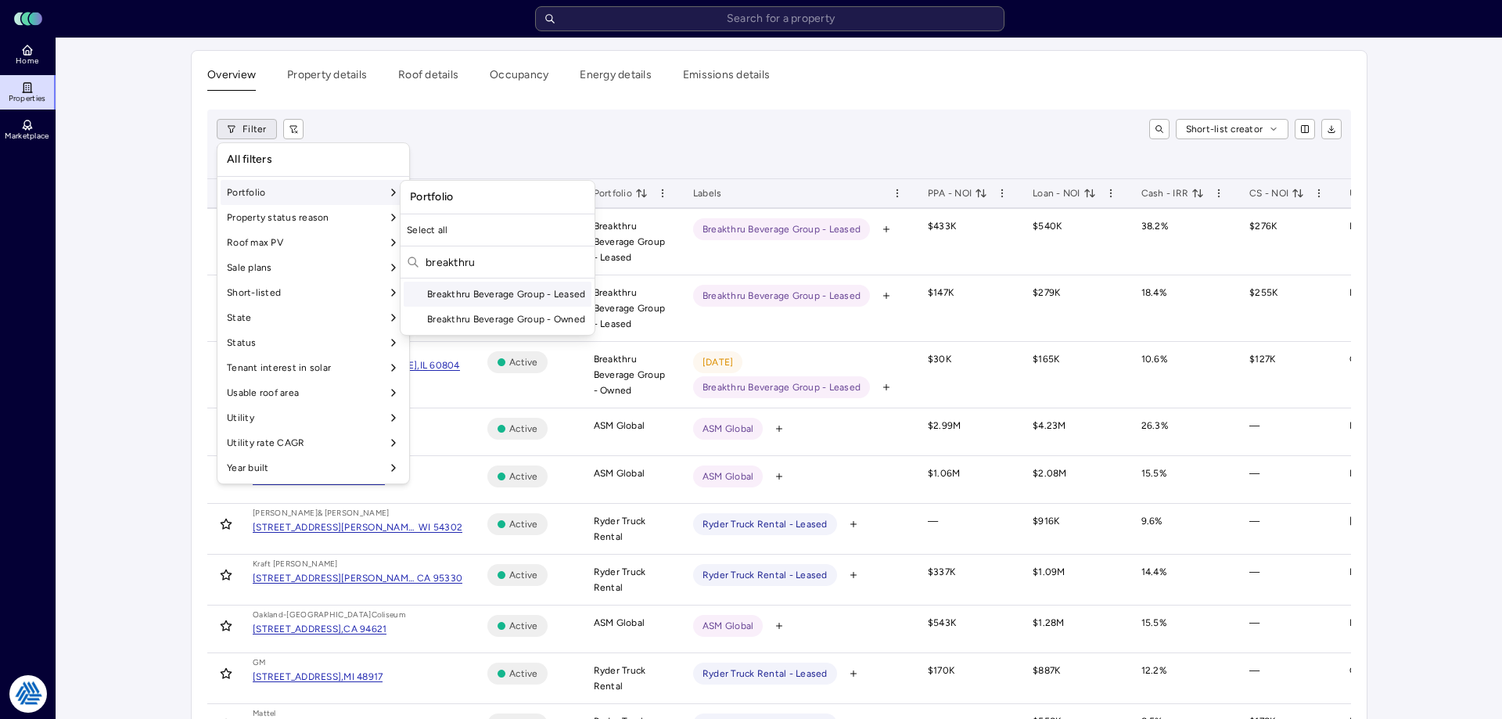  Describe the element at coordinates (313, 318) in the screenshot. I see `div: State` at that location.